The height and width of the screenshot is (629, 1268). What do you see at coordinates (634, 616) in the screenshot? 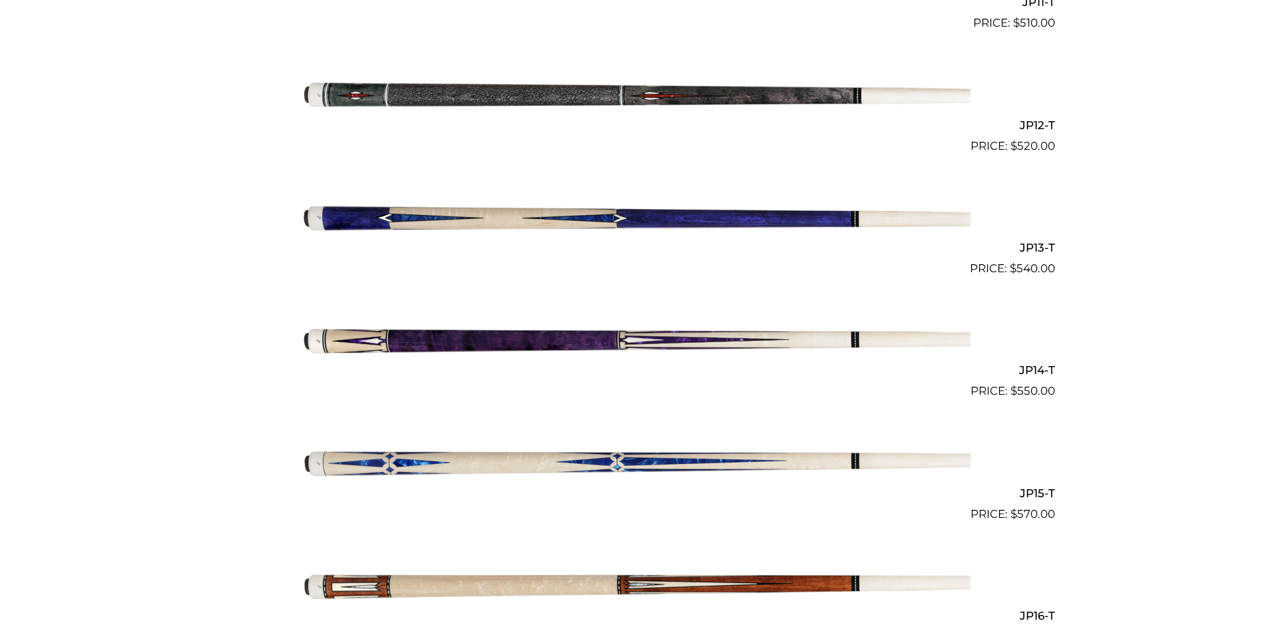
I see `h2: JP16-T` at bounding box center [634, 616].